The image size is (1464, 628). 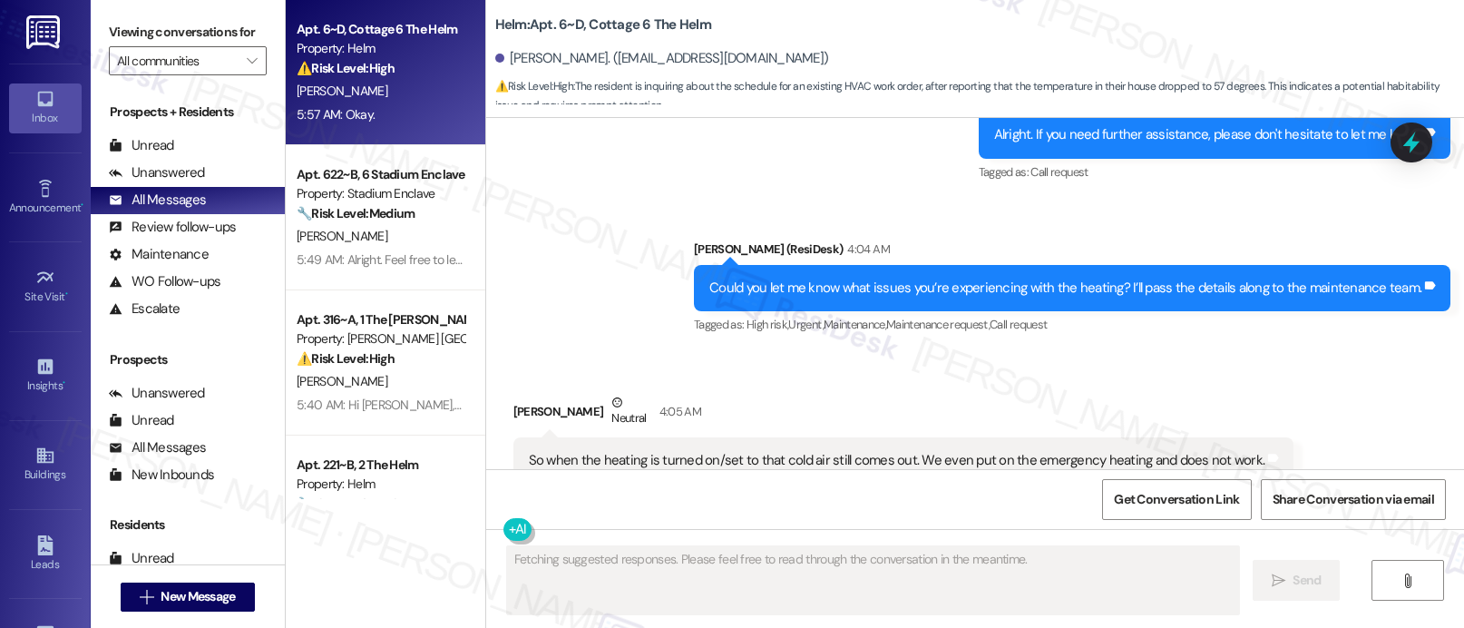 I want to click on div: Apt. 622~B, 6 Stadium Enclave, so click(x=380, y=174).